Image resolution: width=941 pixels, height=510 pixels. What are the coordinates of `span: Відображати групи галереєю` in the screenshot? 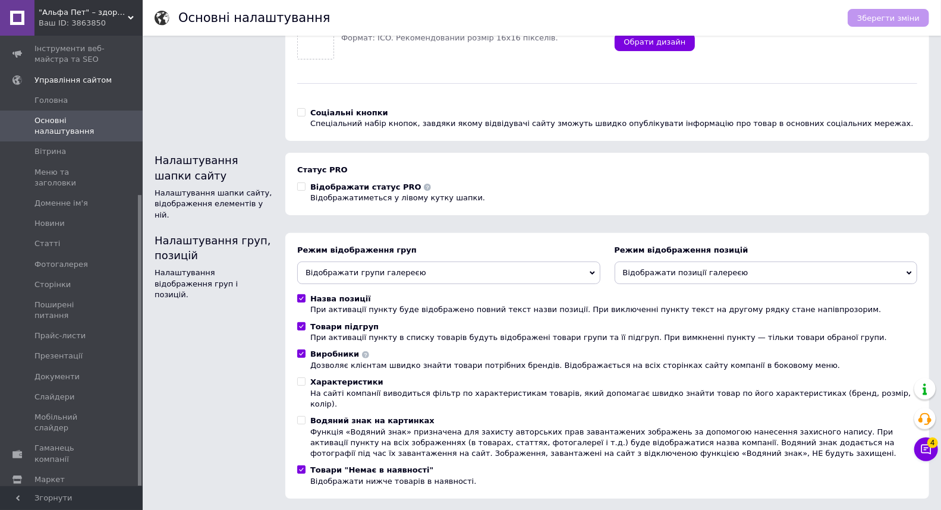 It's located at (366, 272).